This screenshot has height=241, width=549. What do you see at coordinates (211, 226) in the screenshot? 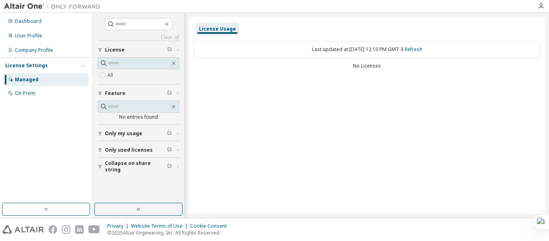
I see `div: Cookie Consent` at bounding box center [211, 226].